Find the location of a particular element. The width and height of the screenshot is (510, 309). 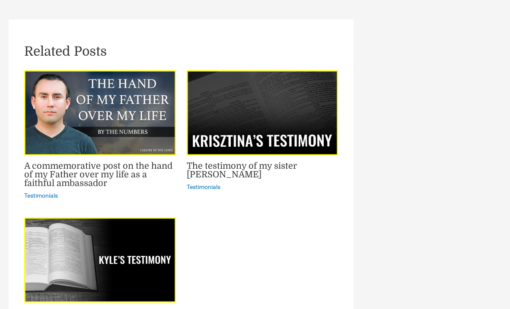

img: A commemorative post on the hand of my Father over my life as a faithful ambassador is located at coordinates (100, 113).